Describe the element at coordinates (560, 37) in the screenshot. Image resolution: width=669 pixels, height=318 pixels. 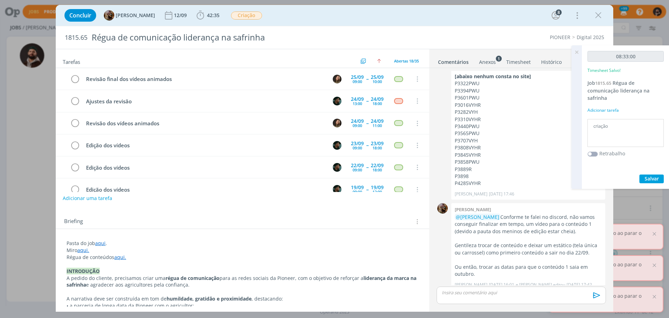
I see `a: PIONEER` at that location.